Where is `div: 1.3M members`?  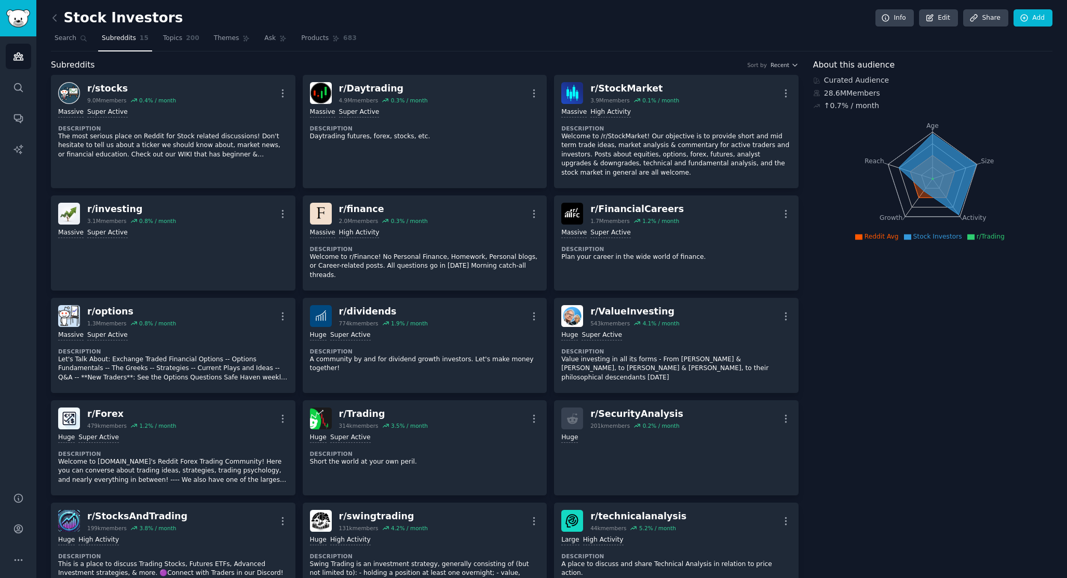
div: 1.3M members is located at coordinates (107, 323).